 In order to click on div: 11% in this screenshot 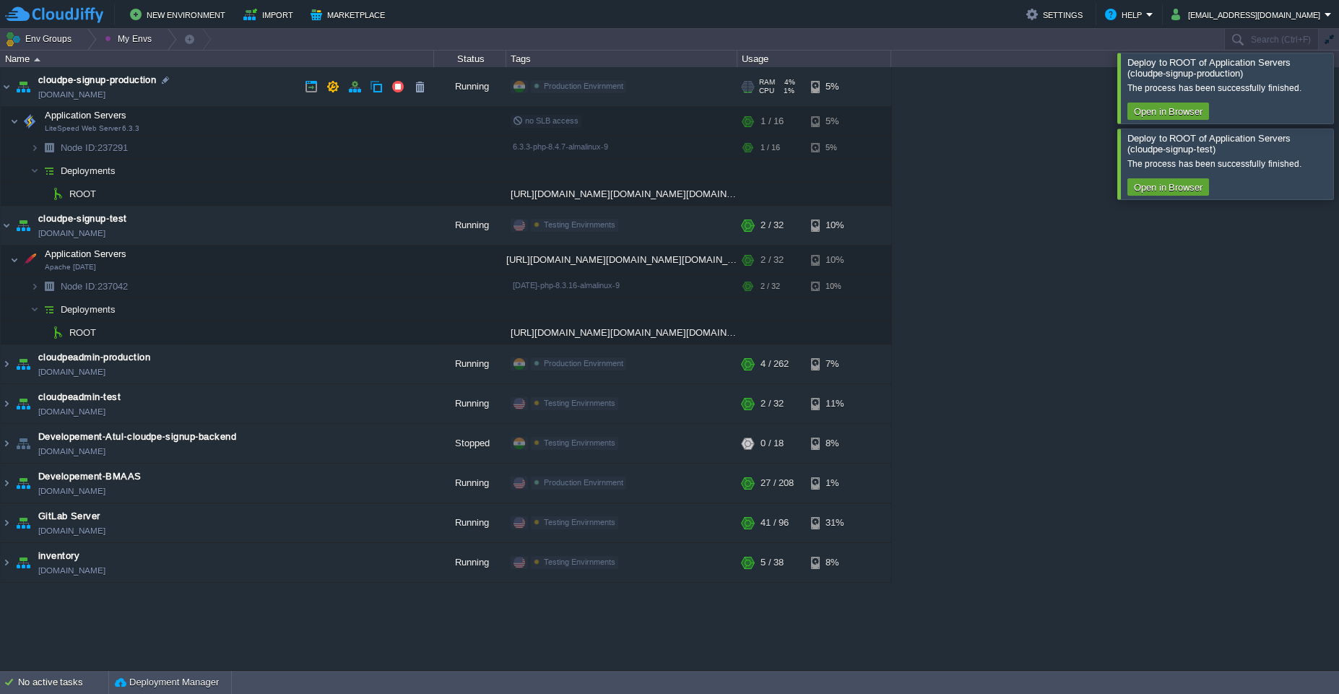, I will do `click(834, 404)`.